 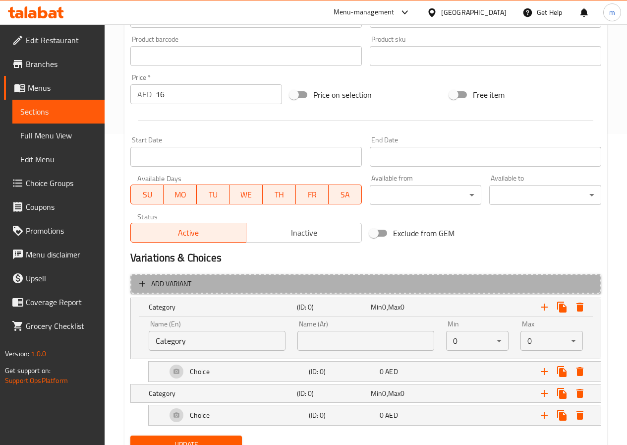 I want to click on span: Upsell, so click(x=61, y=278).